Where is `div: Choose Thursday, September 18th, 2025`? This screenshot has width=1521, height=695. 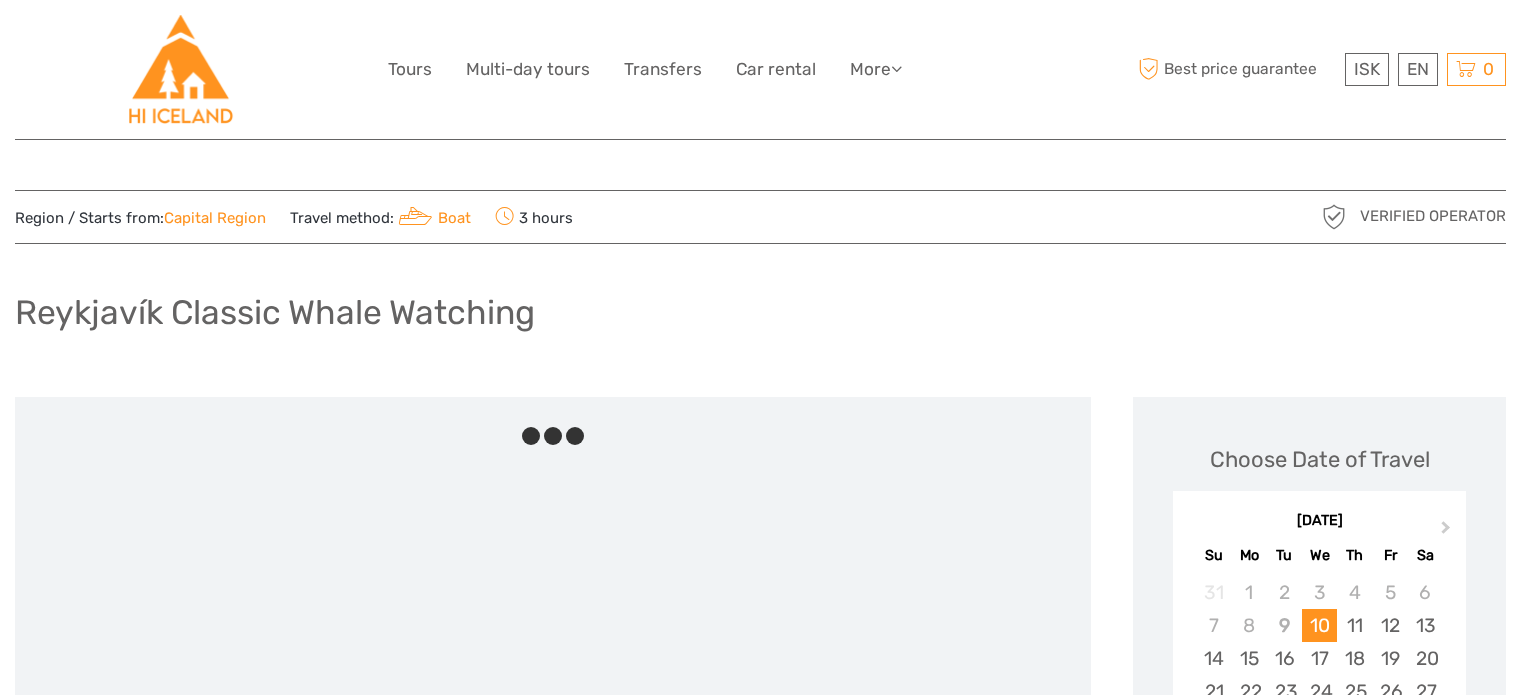
div: Choose Thursday, September 18th, 2025 is located at coordinates (1354, 658).